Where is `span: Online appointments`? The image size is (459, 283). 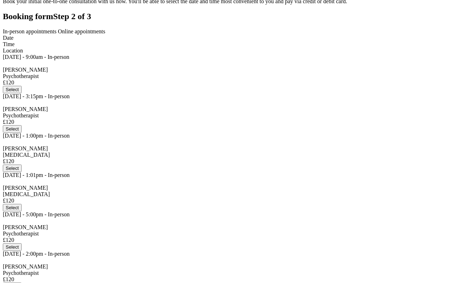
span: Online appointments is located at coordinates (82, 31).